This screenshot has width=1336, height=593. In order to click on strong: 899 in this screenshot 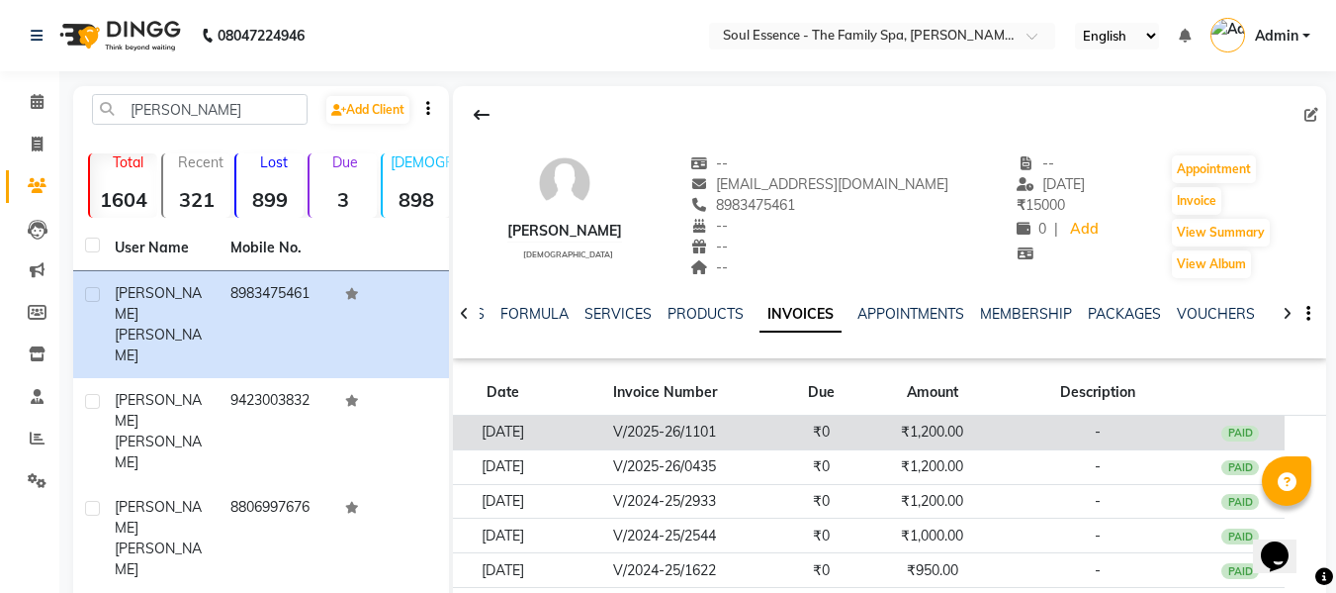, I will do `click(270, 199)`.